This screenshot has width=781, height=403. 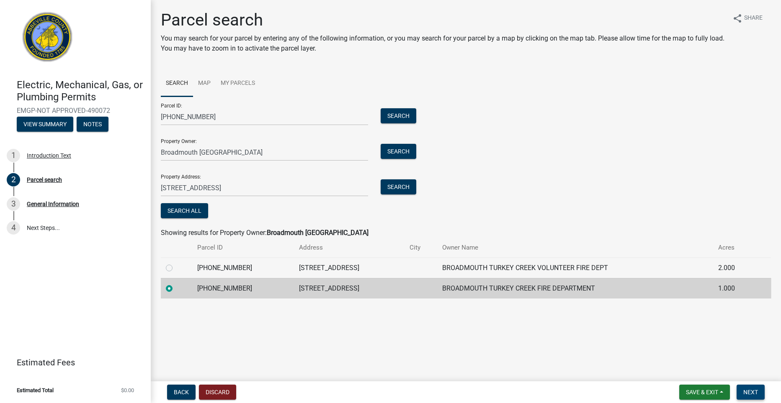 I want to click on wm-modal-confirm: Summary, so click(x=45, y=125).